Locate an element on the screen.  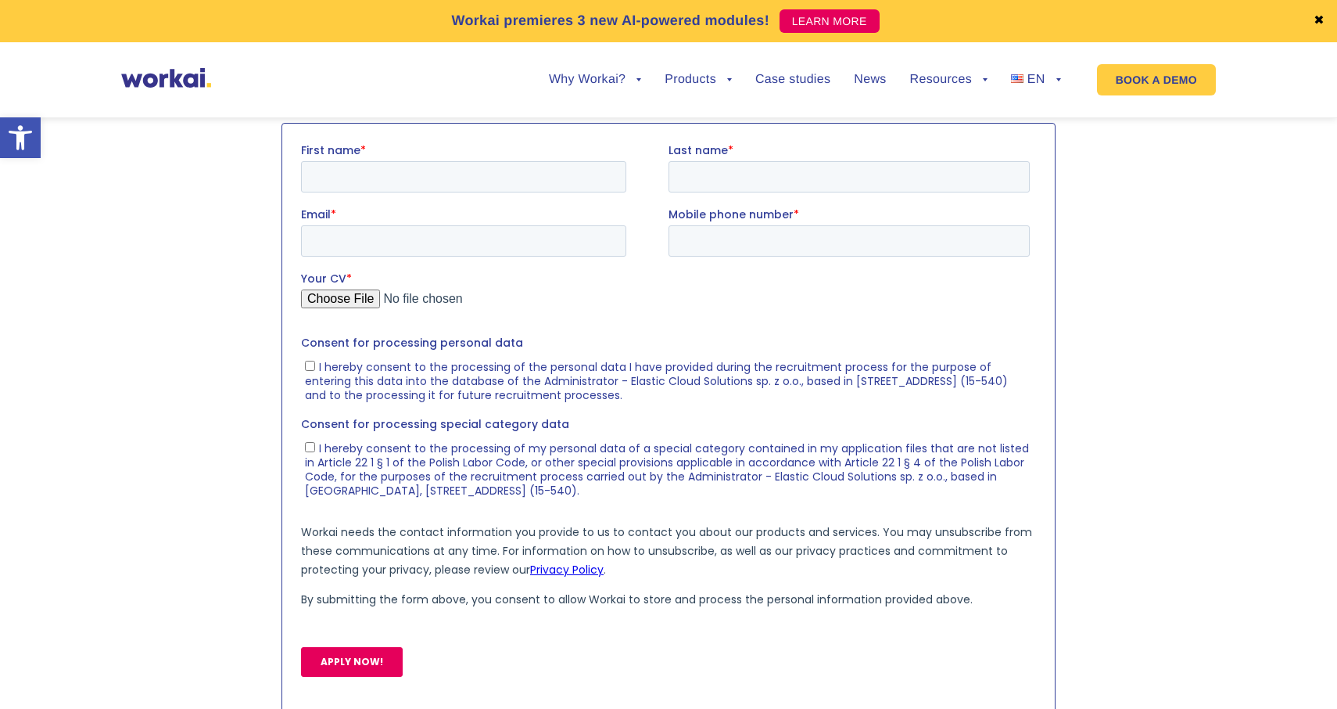
a: News is located at coordinates (870, 80).